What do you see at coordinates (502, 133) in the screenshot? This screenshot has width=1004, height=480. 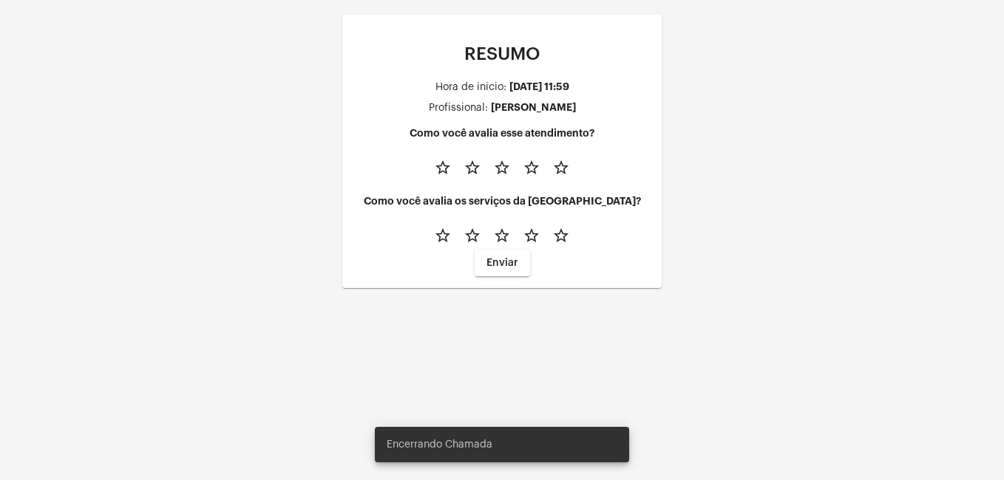 I see `h4: Como você avalia esse atendimento?` at bounding box center [502, 133].